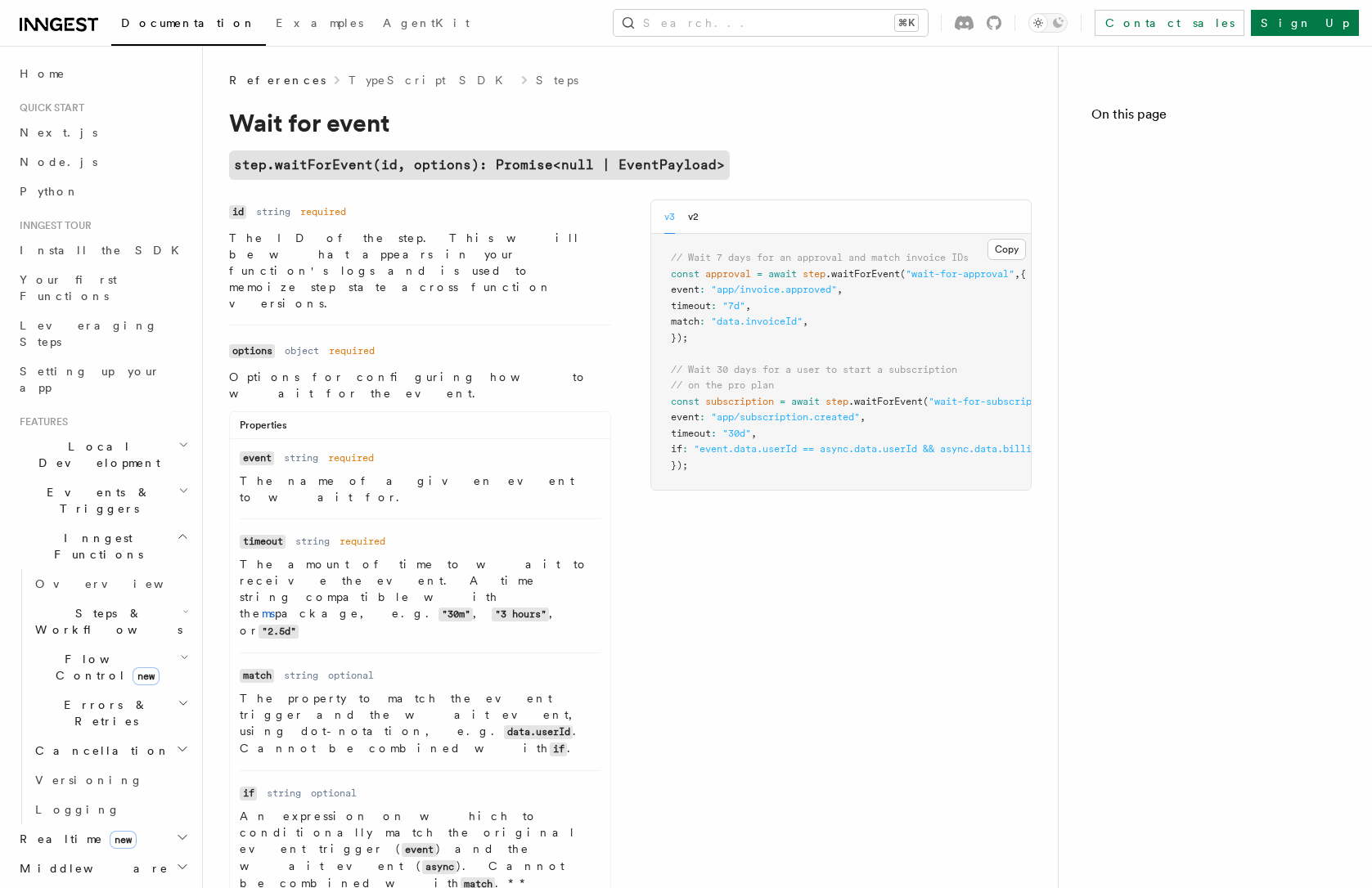  What do you see at coordinates (912, 449) in the screenshot?
I see `span: "event.data.userId == async.data.userId && async.data.billing_plan == 'pro'"` at bounding box center [912, 449].